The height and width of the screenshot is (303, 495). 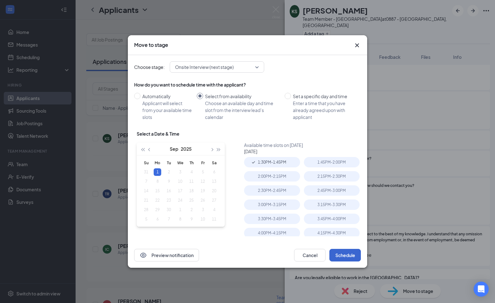 I want to click on button: Sep, so click(x=174, y=149).